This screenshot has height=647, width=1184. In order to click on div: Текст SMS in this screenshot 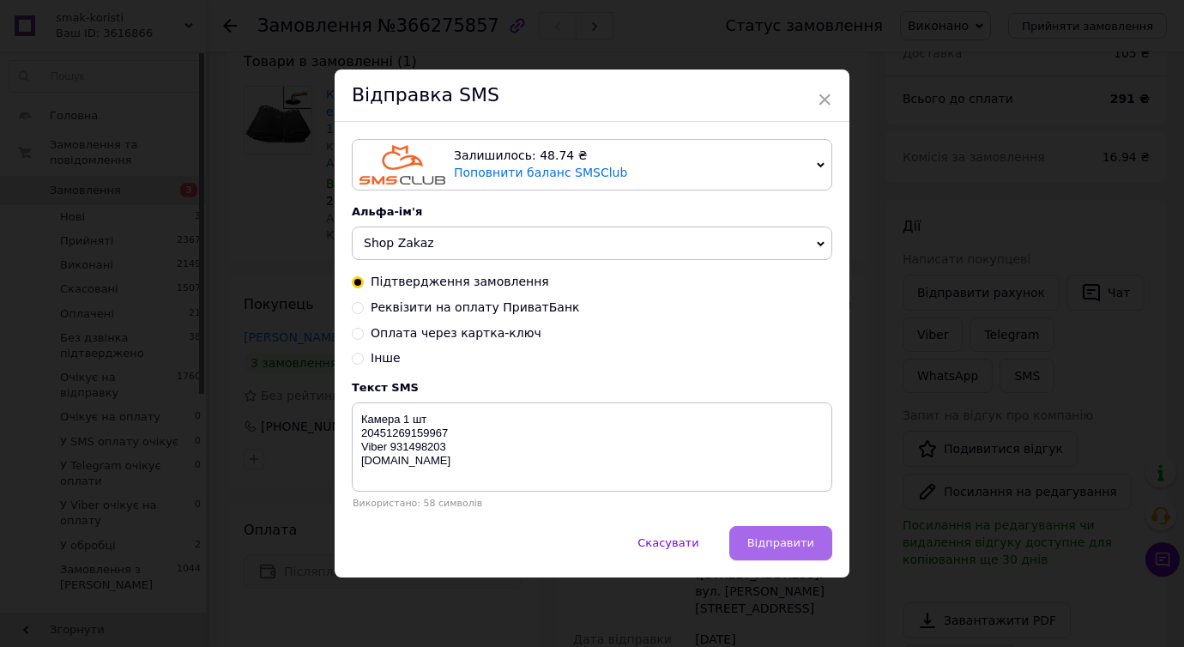, I will do `click(592, 387)`.